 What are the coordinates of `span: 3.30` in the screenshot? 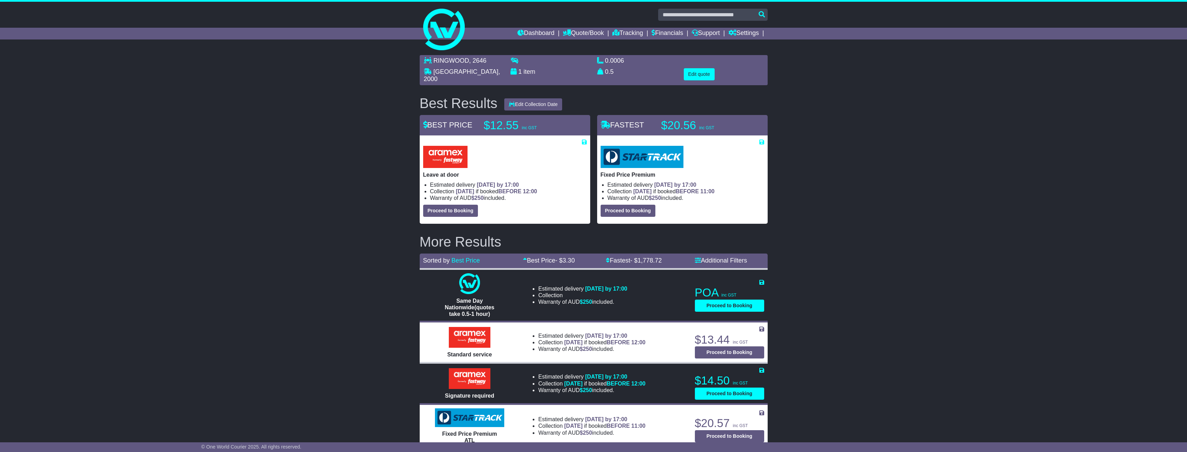 It's located at (568, 261).